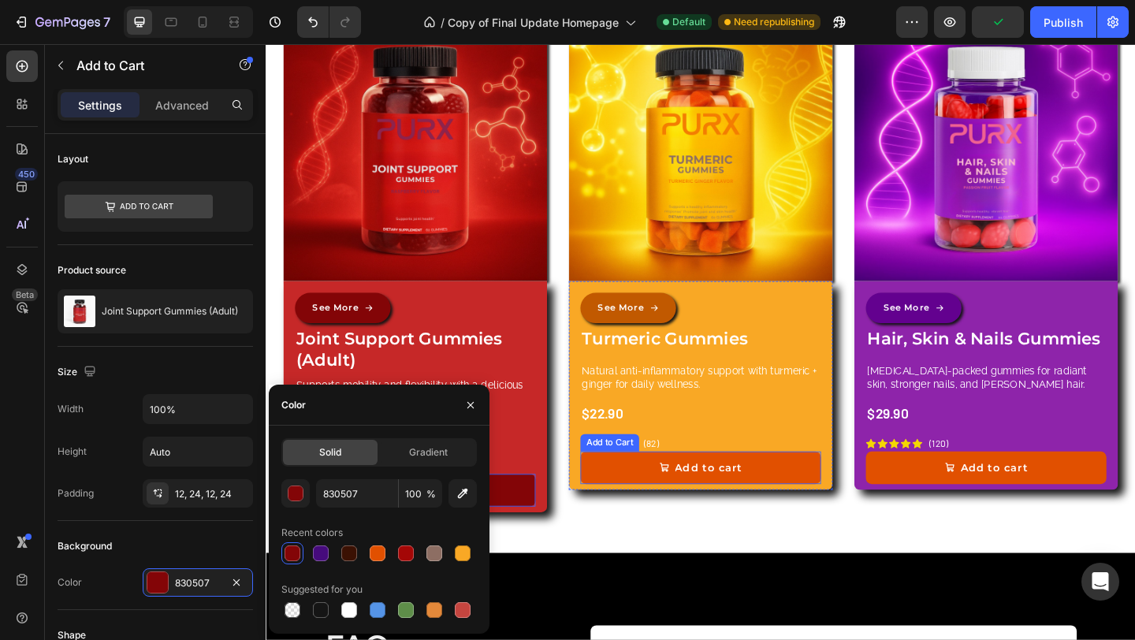 Image resolution: width=1135 pixels, height=640 pixels. I want to click on span: Gradient, so click(428, 453).